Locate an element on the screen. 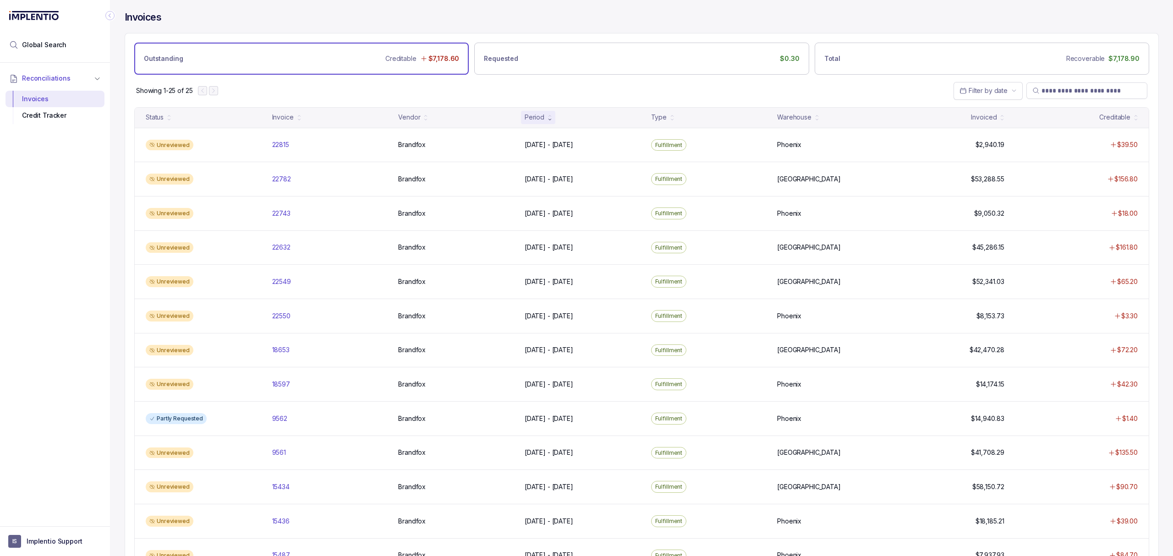  p: $42,470.28 is located at coordinates (987, 350).